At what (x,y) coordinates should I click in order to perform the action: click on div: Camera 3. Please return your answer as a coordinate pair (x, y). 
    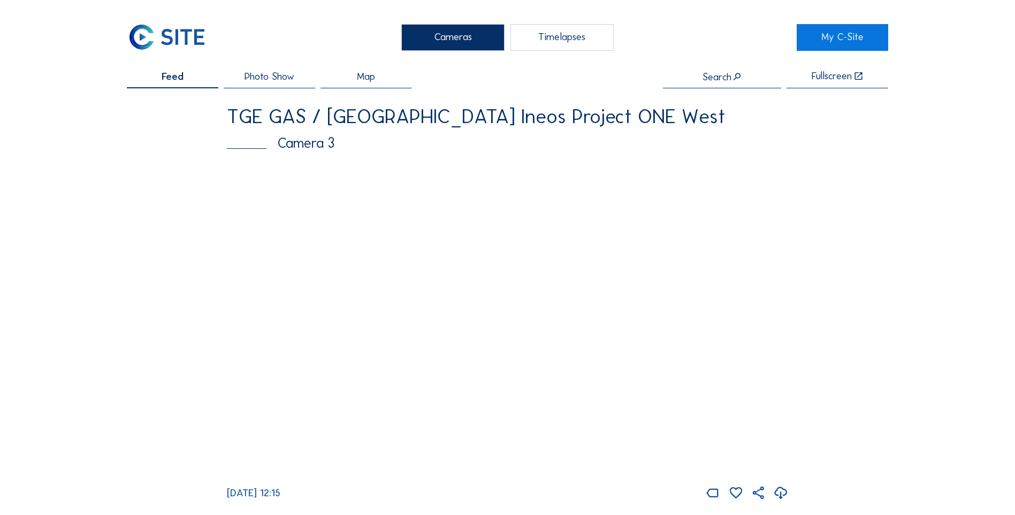
    Looking at the image, I should click on (507, 143).